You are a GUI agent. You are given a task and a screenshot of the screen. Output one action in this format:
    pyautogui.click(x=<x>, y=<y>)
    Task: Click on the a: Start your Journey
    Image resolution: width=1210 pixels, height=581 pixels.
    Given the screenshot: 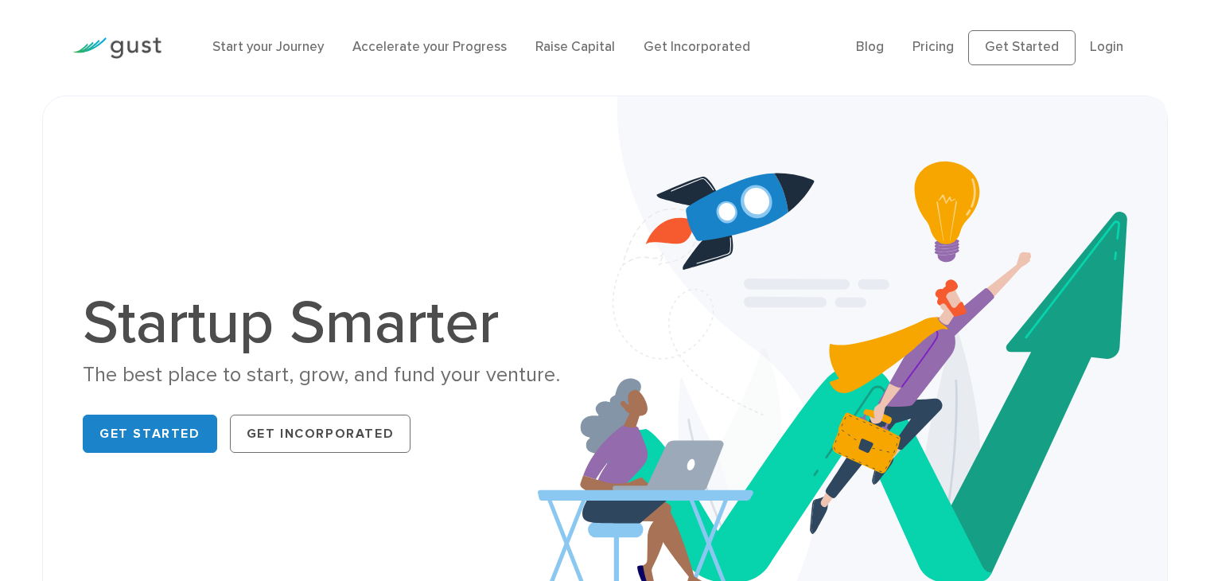 What is the action you would take?
    pyautogui.click(x=268, y=47)
    